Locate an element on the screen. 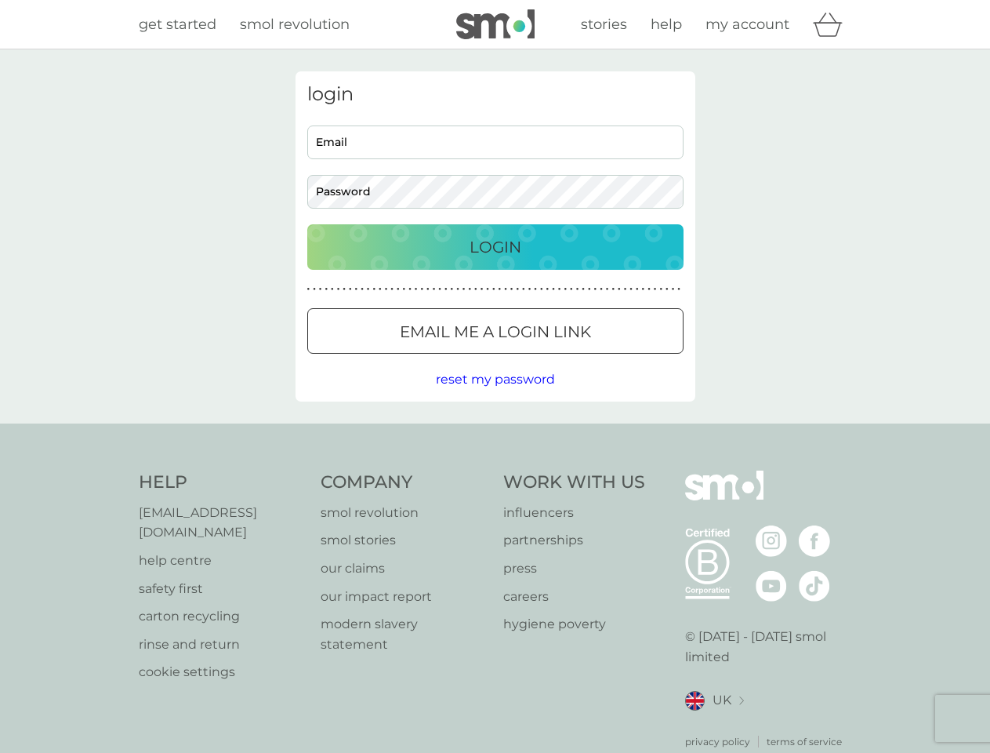 The height and width of the screenshot is (753, 990). img: smol is located at coordinates (724, 497).